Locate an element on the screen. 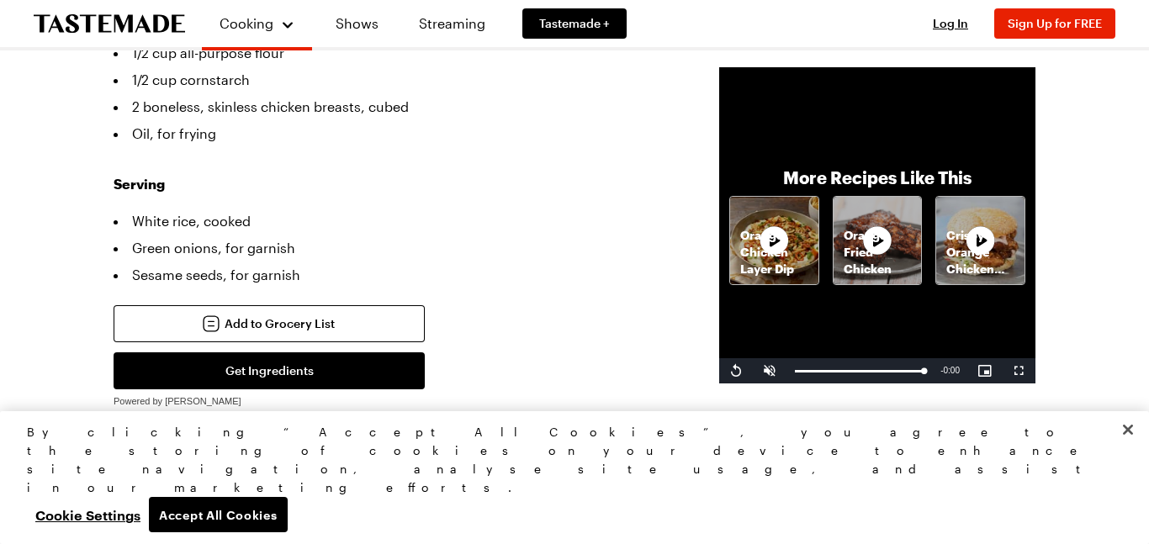 This screenshot has width=1149, height=544. button: Log In is located at coordinates (950, 24).